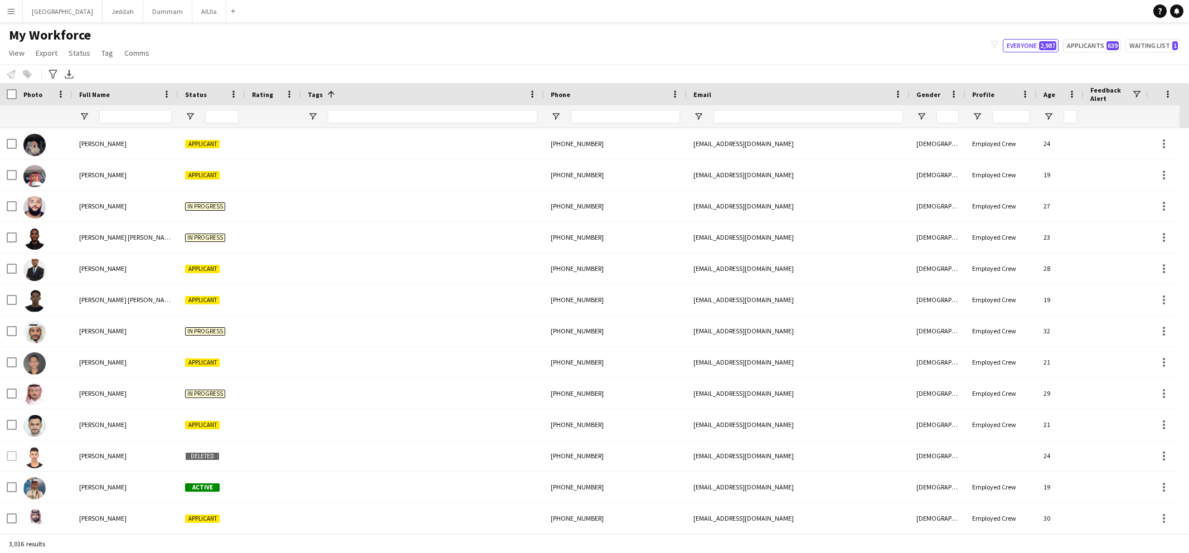 This screenshot has width=1189, height=553. What do you see at coordinates (35, 145) in the screenshot?
I see `img: Abdalaziz Alrdadi` at bounding box center [35, 145].